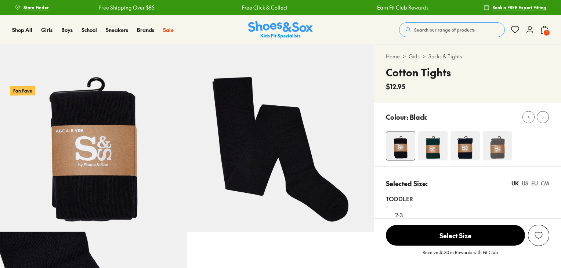 Image resolution: width=561 pixels, height=268 pixels. What do you see at coordinates (32, 7) in the screenshot?
I see `a: Store Finder` at bounding box center [32, 7].